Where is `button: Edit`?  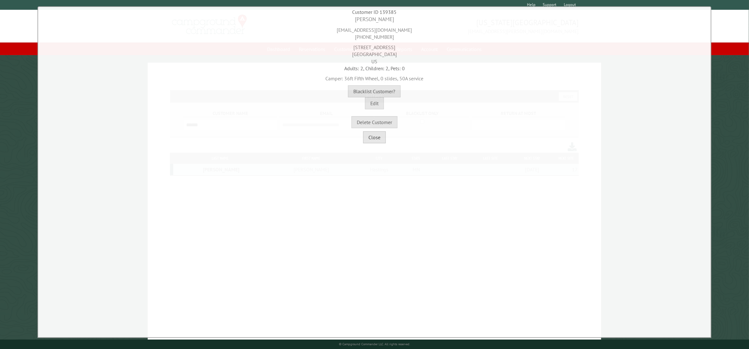 button: Edit is located at coordinates (375, 103).